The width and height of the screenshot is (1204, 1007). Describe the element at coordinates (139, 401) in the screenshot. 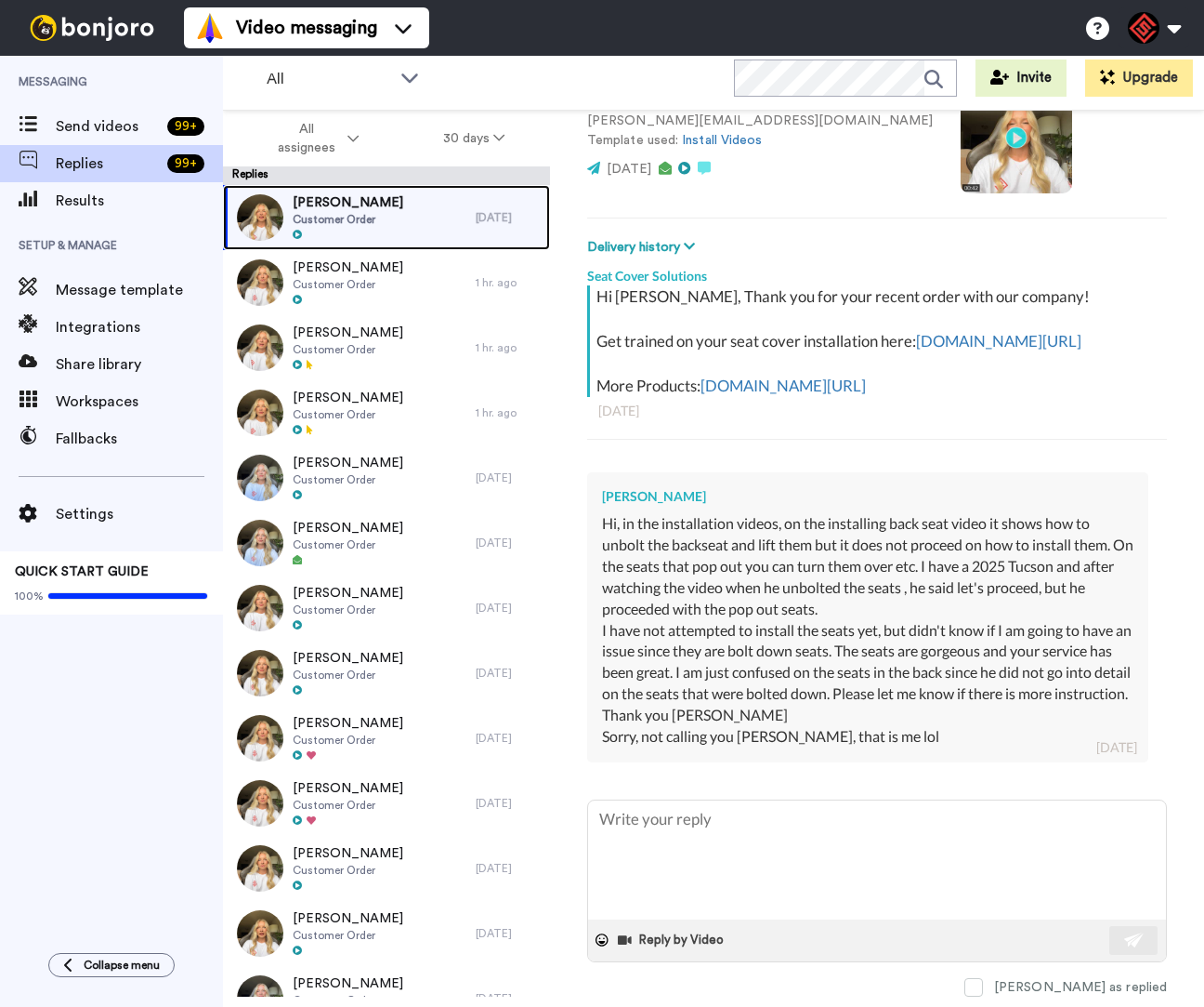

I see `span: Workspaces` at that location.